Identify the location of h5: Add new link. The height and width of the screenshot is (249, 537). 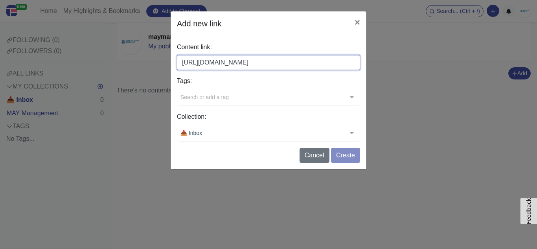
(199, 24).